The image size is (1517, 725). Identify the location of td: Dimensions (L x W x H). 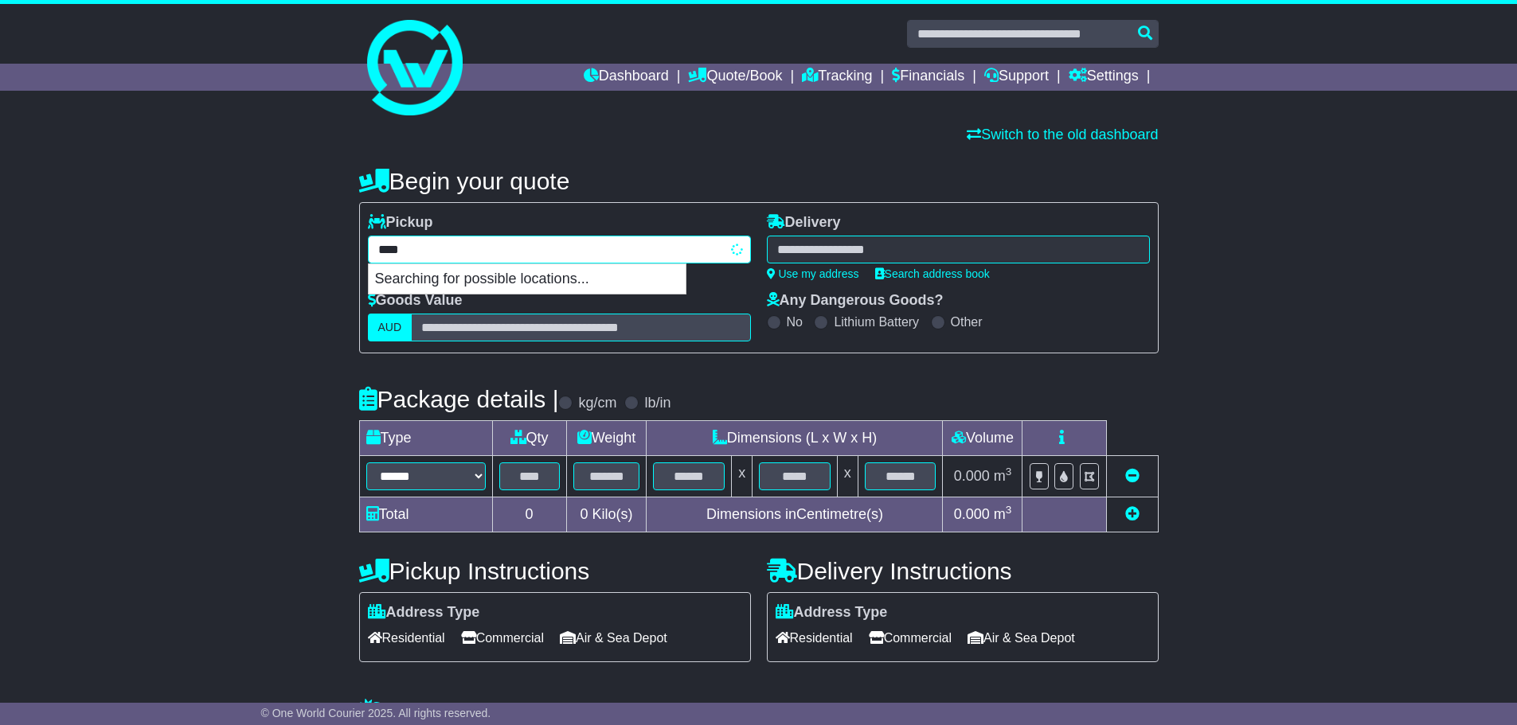
(794, 439).